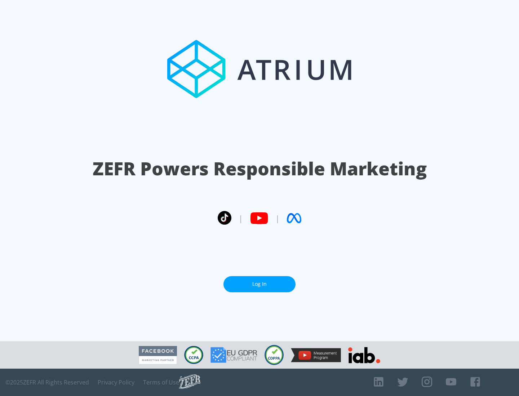 Image resolution: width=519 pixels, height=396 pixels. I want to click on img: CCPA Compliant, so click(194, 355).